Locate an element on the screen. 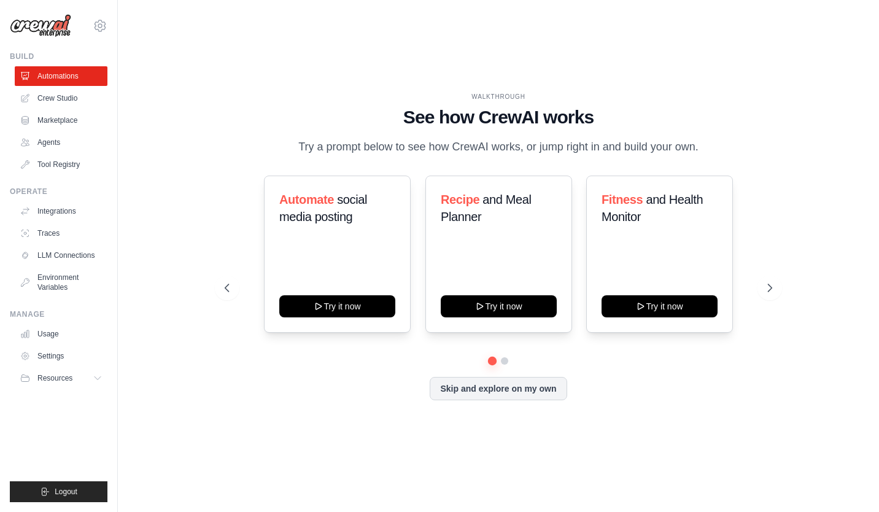  button: Resources is located at coordinates (61, 378).